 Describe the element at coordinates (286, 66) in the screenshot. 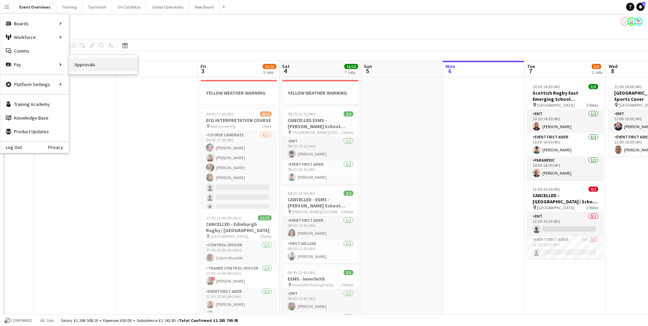

I see `span: Sat` at that location.